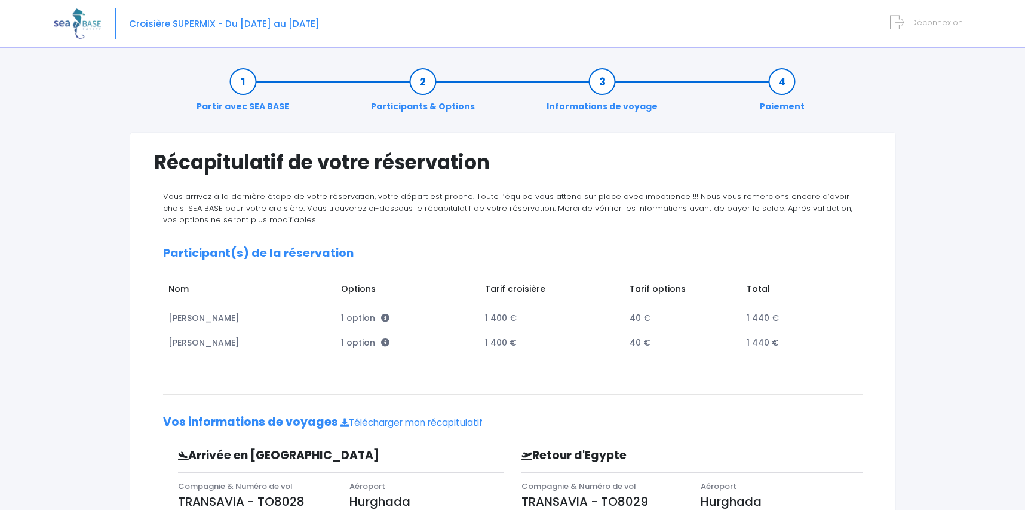 This screenshot has width=1025, height=510. What do you see at coordinates (508, 208) in the screenshot?
I see `span: Vous arrivez à la dernière étape de votre réservation, votre départ est proche. Toute l’équipe vo...` at bounding box center [508, 208].